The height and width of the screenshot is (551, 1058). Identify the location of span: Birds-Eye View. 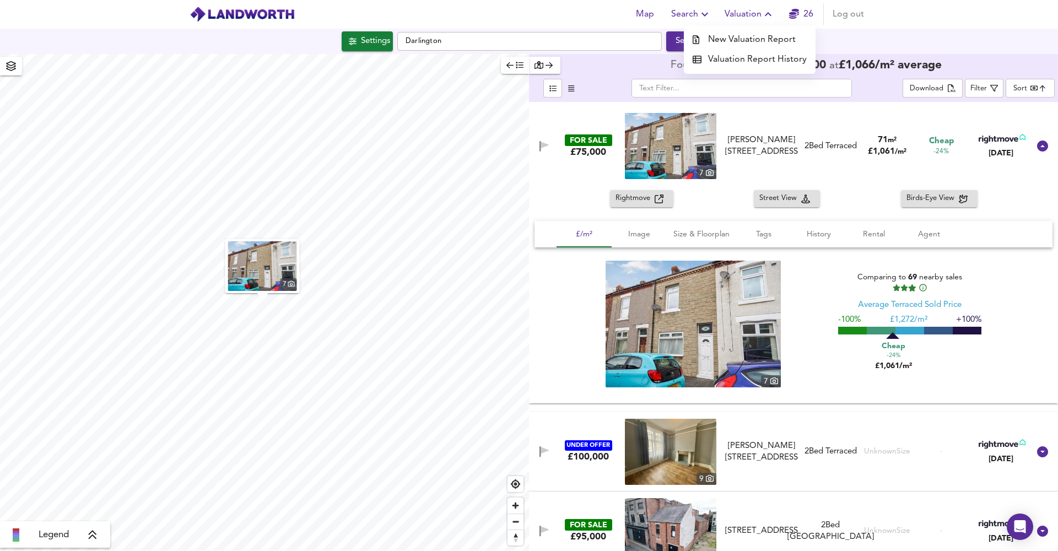
(932, 198).